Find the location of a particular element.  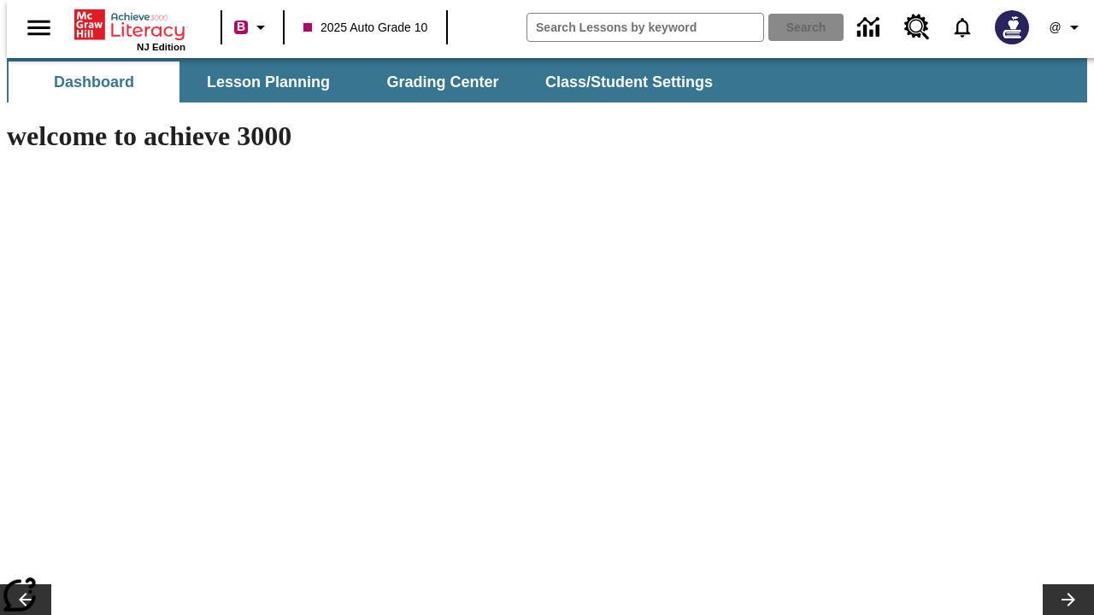

button: Grading Center is located at coordinates (443, 82).